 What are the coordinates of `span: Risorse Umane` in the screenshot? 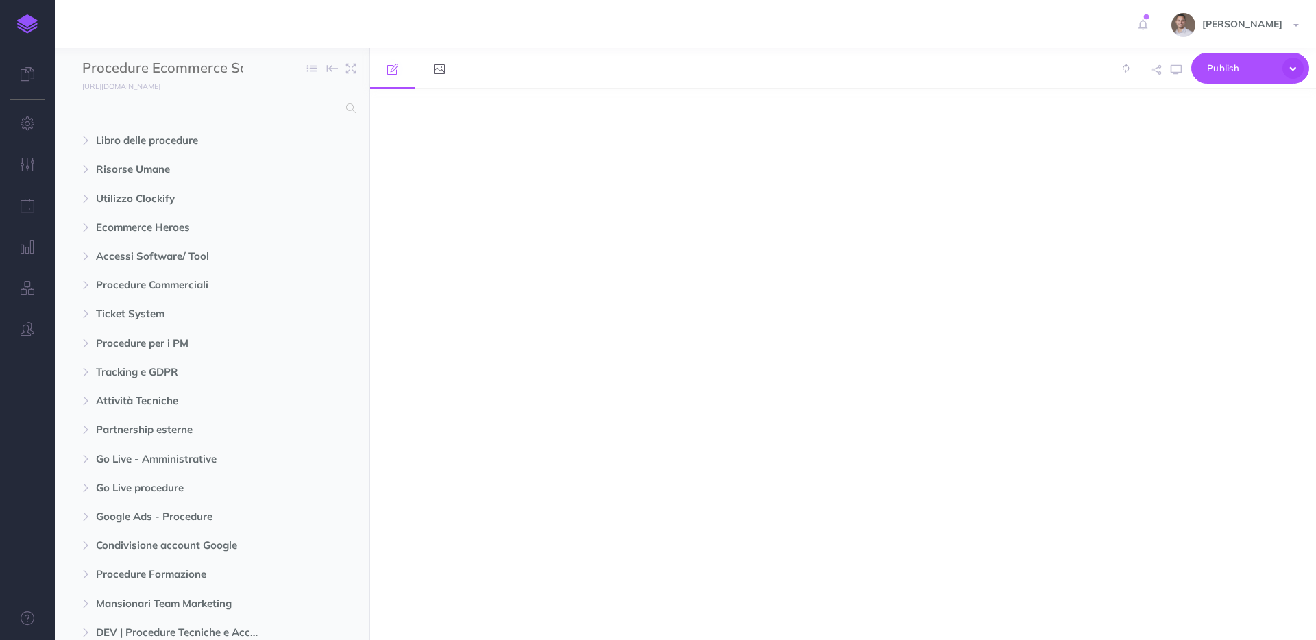 It's located at (183, 169).